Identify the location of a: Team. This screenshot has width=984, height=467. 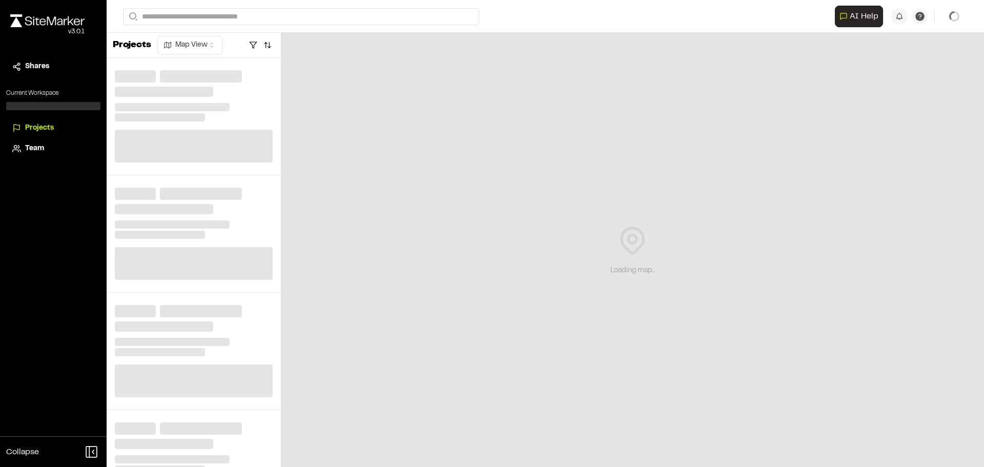
(53, 149).